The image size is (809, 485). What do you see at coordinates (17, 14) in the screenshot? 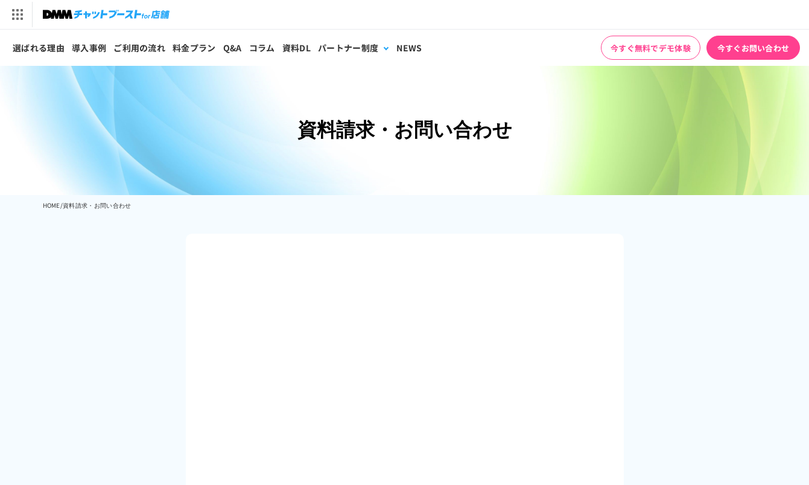
I see `img: サービス` at bounding box center [17, 14].